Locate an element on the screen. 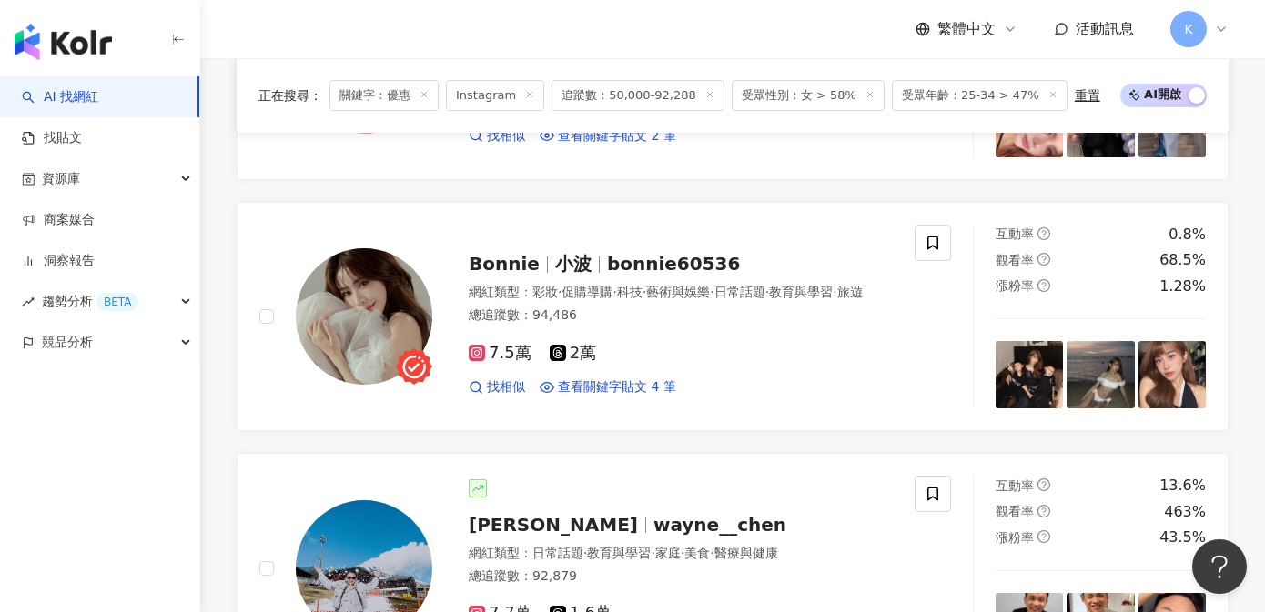 The width and height of the screenshot is (1265, 612). img: logo is located at coordinates (63, 42).